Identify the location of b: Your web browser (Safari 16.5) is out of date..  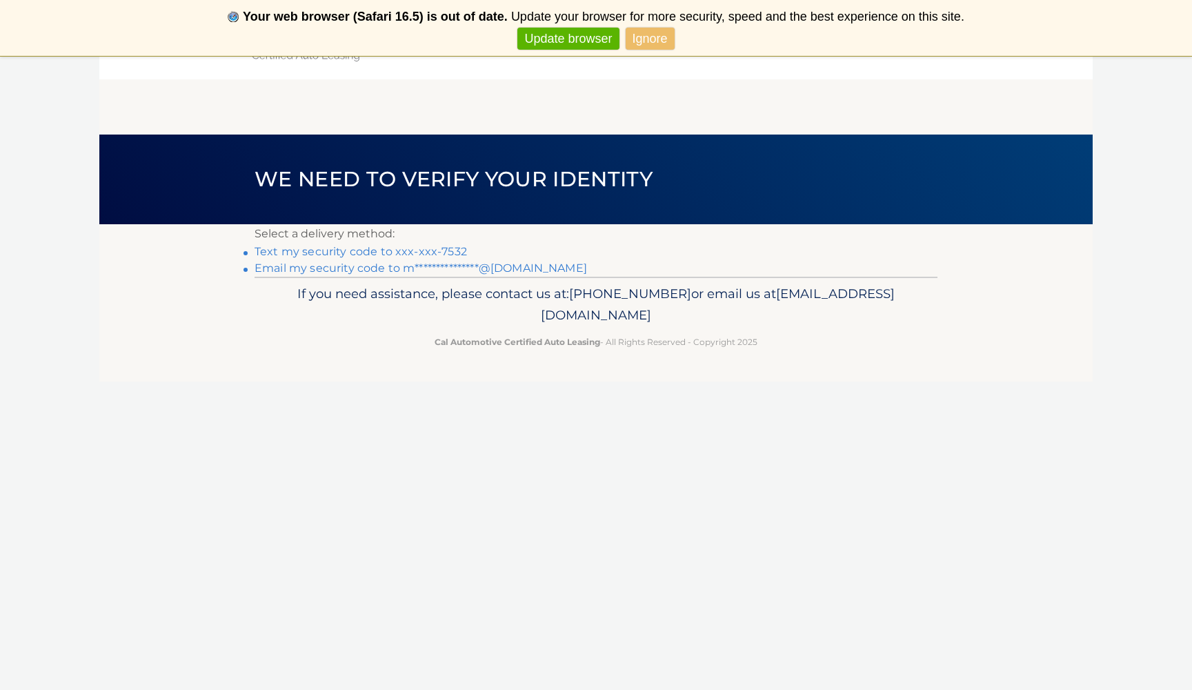
(375, 17).